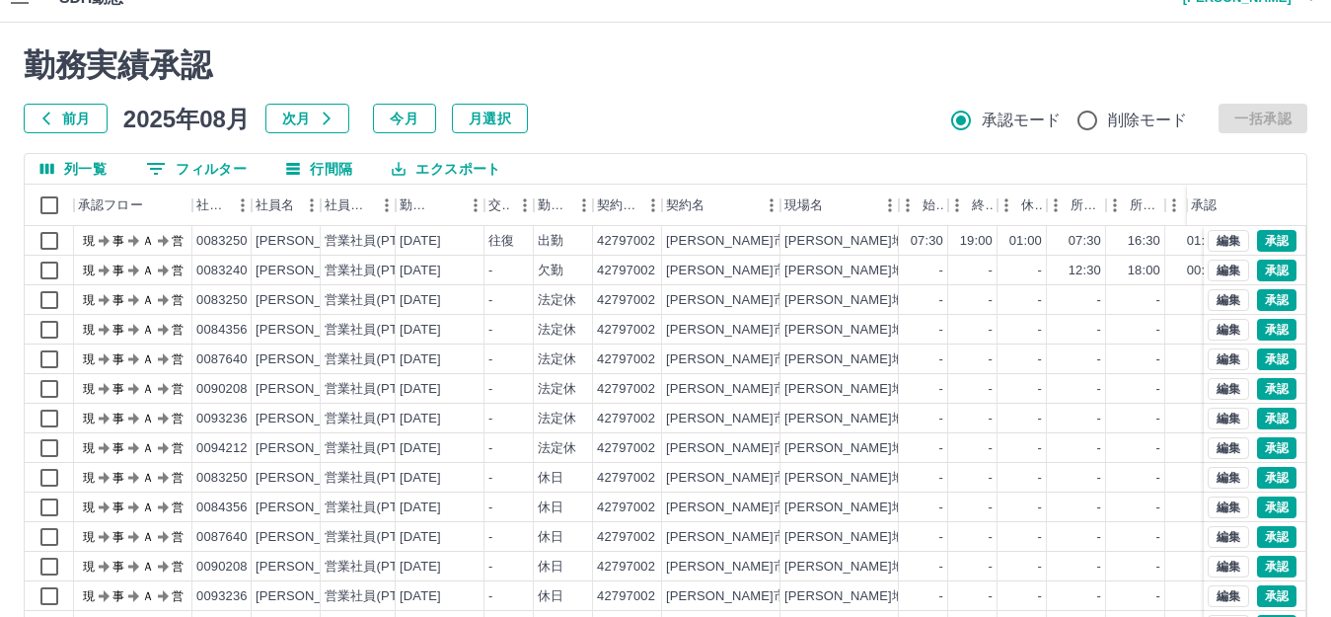  What do you see at coordinates (65, 118) in the screenshot?
I see `button: 前月` at bounding box center [65, 118].